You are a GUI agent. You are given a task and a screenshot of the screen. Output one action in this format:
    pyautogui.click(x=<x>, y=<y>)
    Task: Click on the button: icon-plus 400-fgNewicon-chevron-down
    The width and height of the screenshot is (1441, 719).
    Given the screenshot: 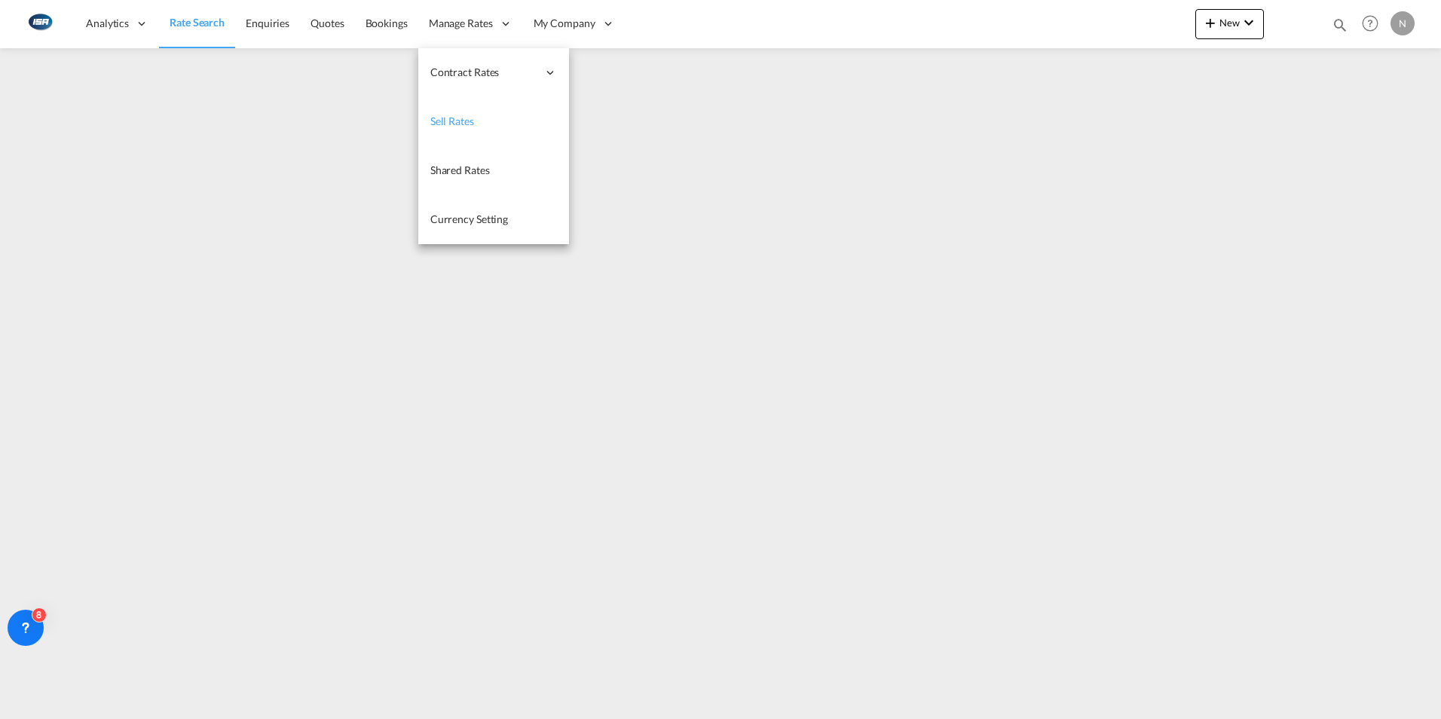 What is the action you would take?
    pyautogui.click(x=1230, y=24)
    